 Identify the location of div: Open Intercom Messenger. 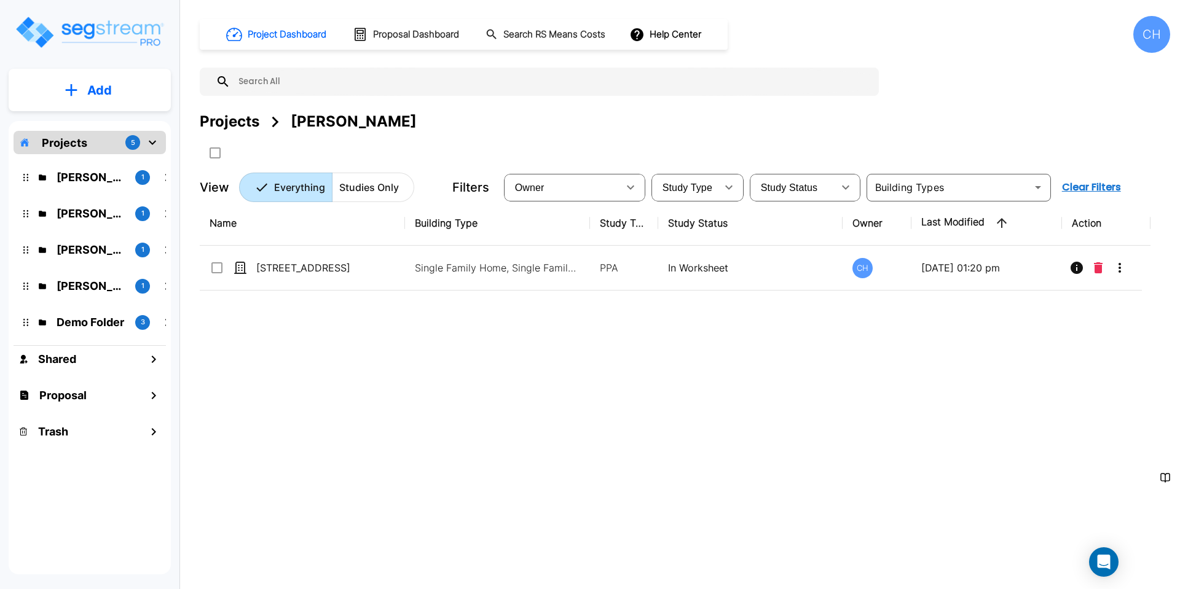
(1104, 562).